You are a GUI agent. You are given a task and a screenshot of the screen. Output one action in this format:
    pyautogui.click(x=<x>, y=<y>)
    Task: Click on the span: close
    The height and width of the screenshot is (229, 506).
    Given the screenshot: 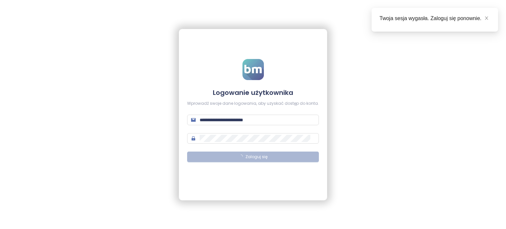 What is the action you would take?
    pyautogui.click(x=486, y=18)
    